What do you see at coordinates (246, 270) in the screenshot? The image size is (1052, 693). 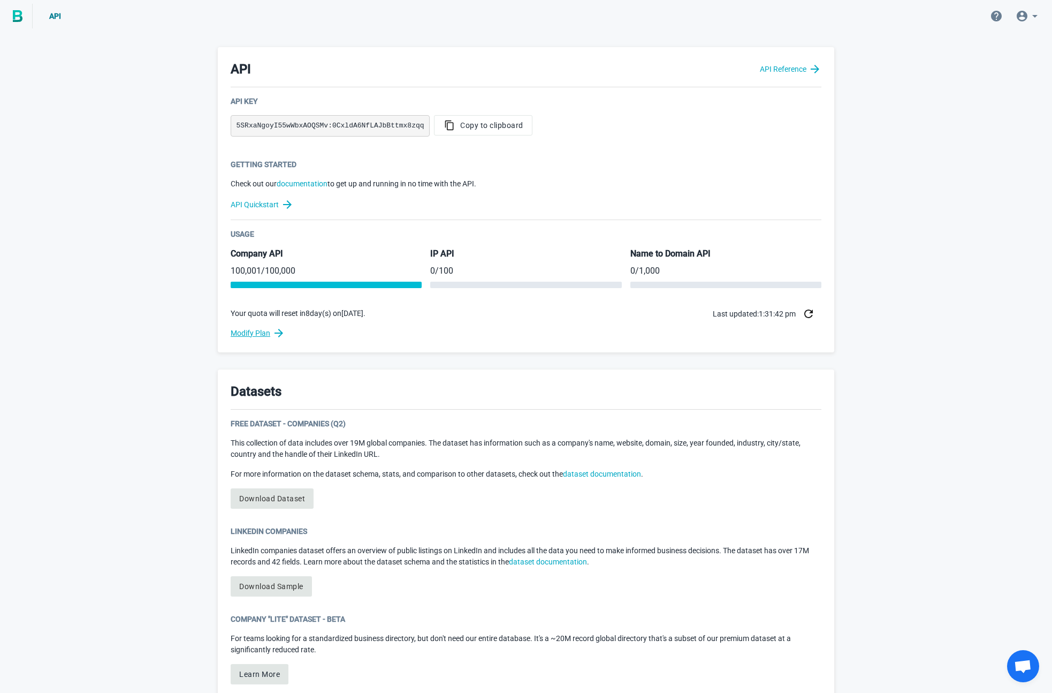 I see `span: 100,001` at bounding box center [246, 270].